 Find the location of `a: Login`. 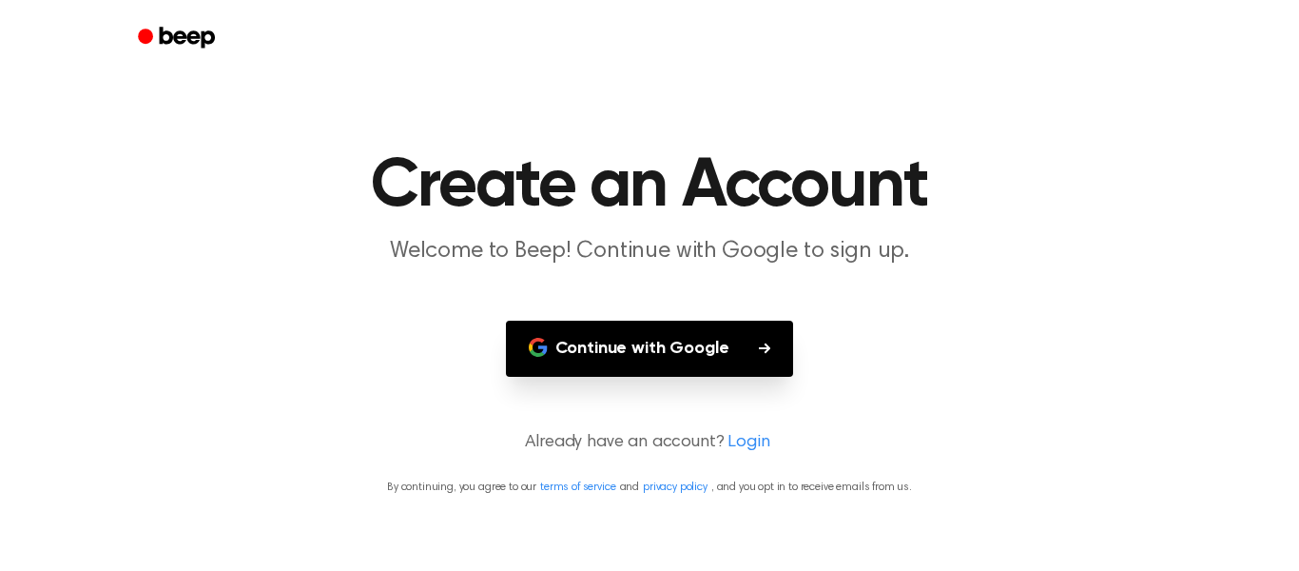

a: Login is located at coordinates (749, 442).